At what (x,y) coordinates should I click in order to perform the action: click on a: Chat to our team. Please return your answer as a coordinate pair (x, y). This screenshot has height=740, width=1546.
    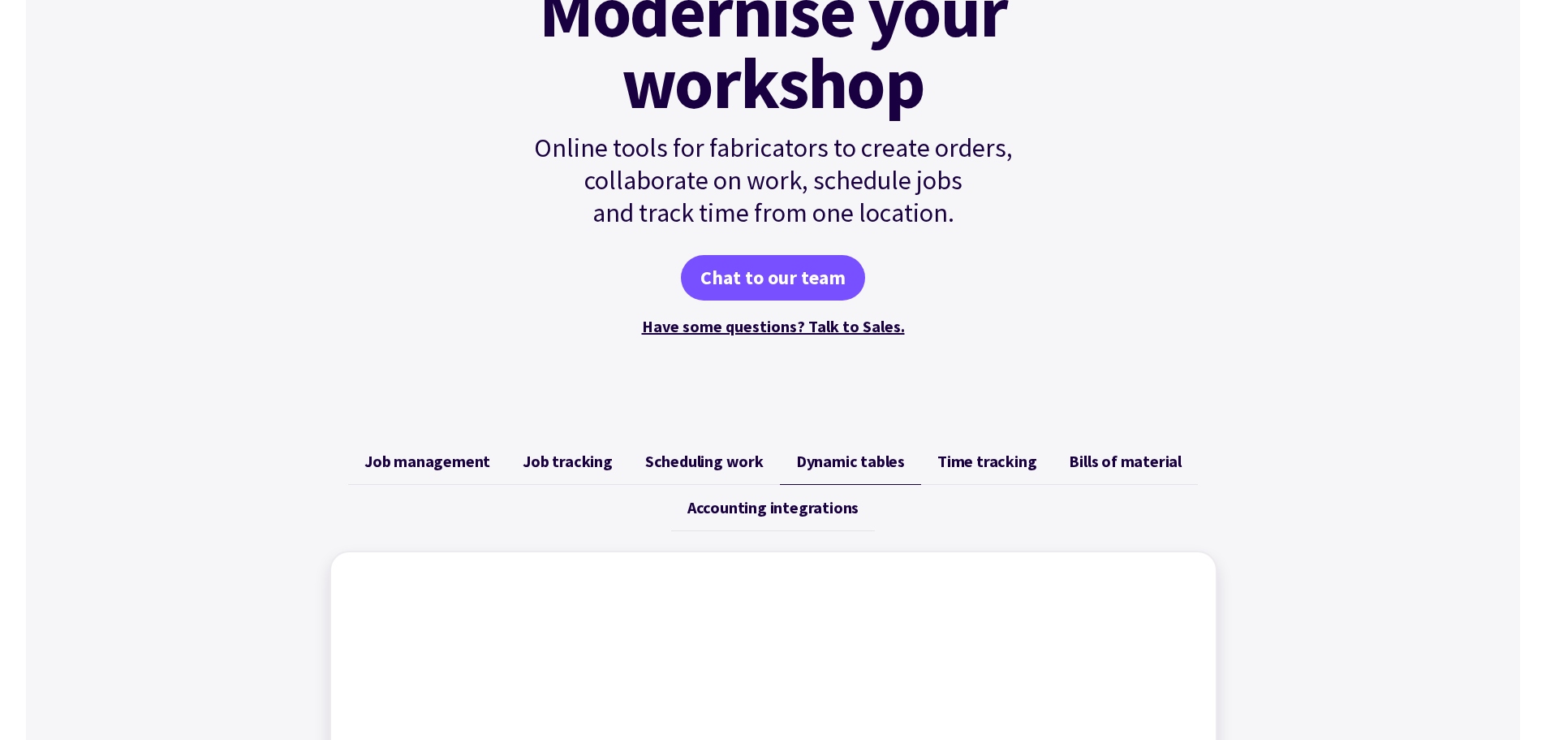
    Looking at the image, I should click on (773, 278).